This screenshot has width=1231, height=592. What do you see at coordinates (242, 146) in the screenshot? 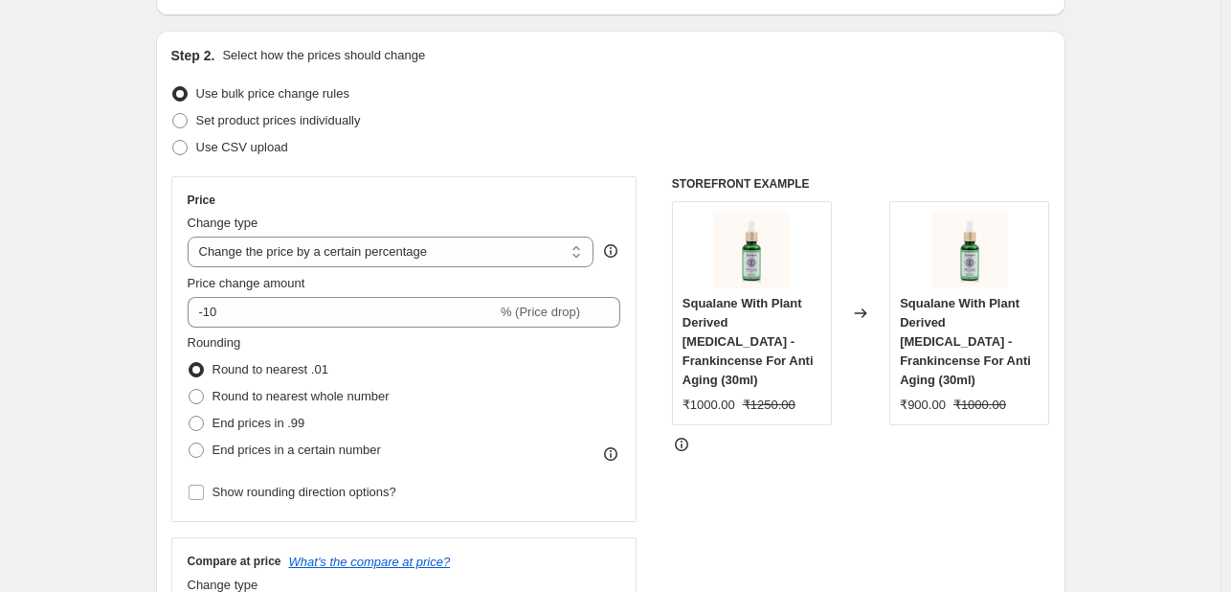
I see `span: Use CSV upload` at bounding box center [242, 146].